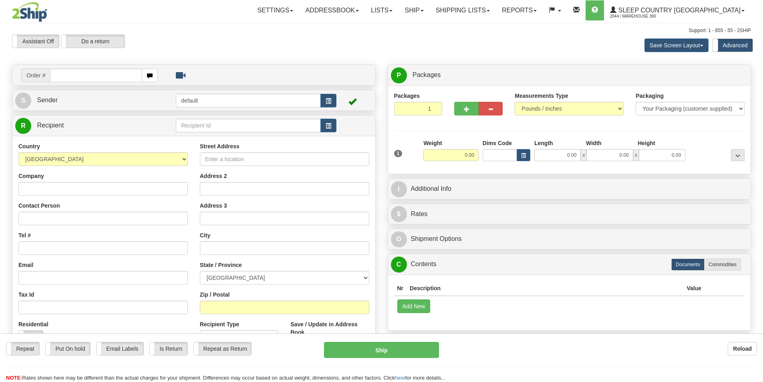  Describe the element at coordinates (570, 189) in the screenshot. I see `a: IAdditional Info` at that location.